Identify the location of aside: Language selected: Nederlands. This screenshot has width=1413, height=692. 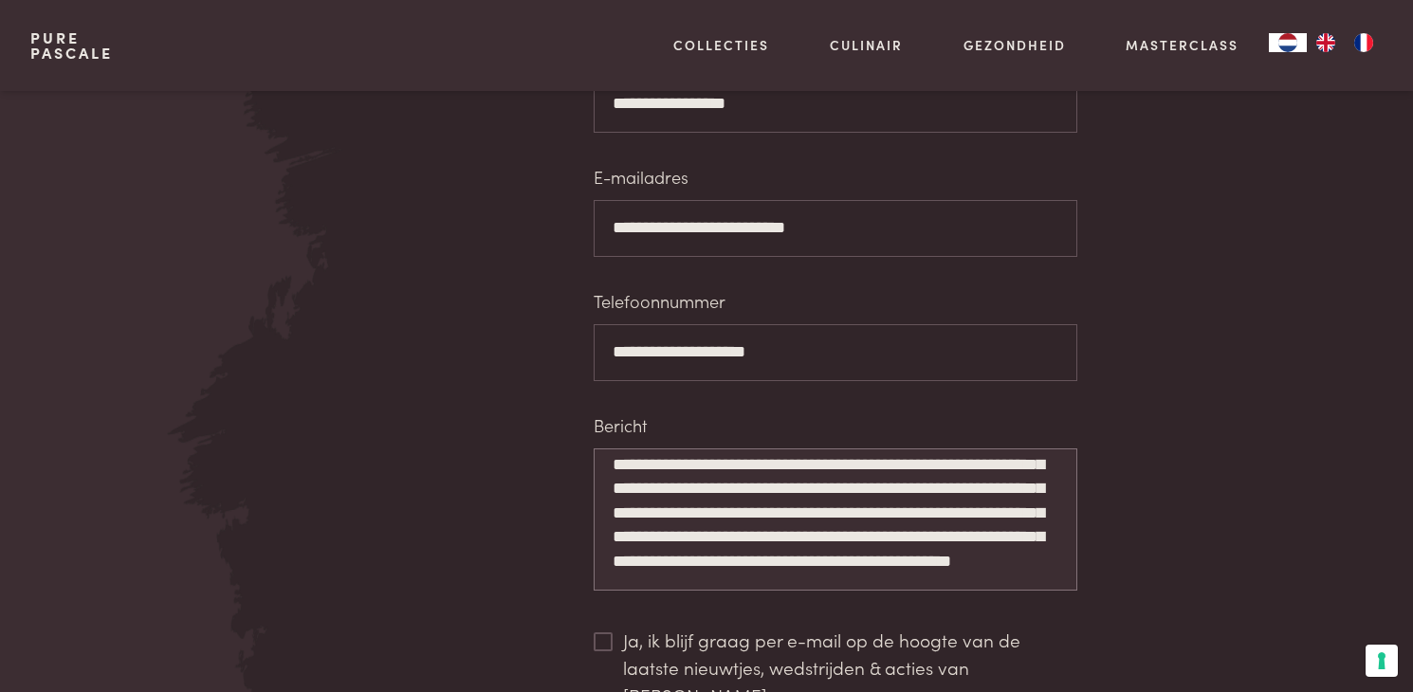
(1326, 43).